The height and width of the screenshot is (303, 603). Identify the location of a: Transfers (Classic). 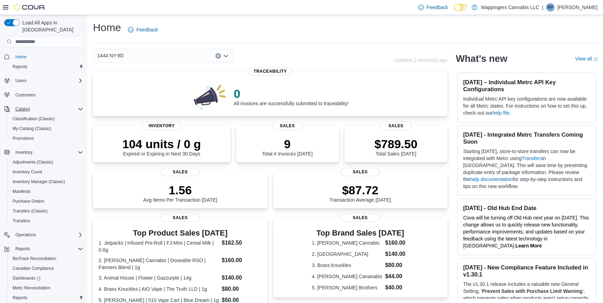
(30, 211).